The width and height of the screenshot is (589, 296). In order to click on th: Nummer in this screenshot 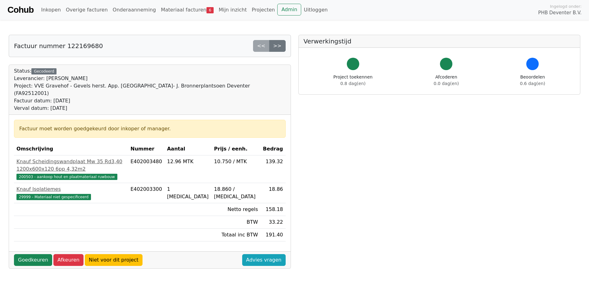, I will do `click(146, 149)`.